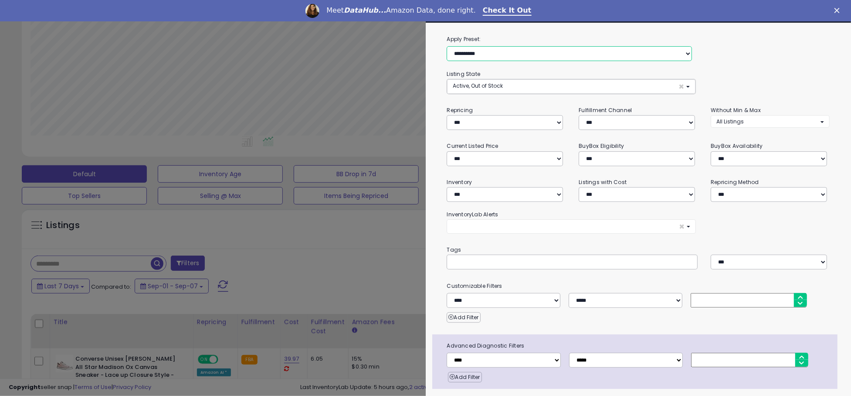  I want to click on small: Repricing, so click(460, 110).